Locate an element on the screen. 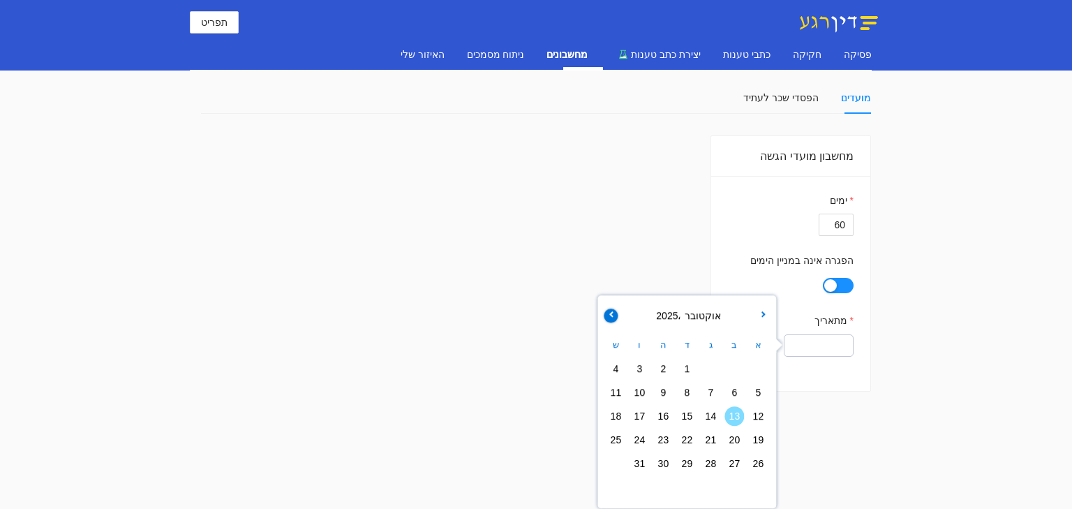 This screenshot has width=1072, height=509. div: מחשבון מועדי הגשה is located at coordinates (790, 156).